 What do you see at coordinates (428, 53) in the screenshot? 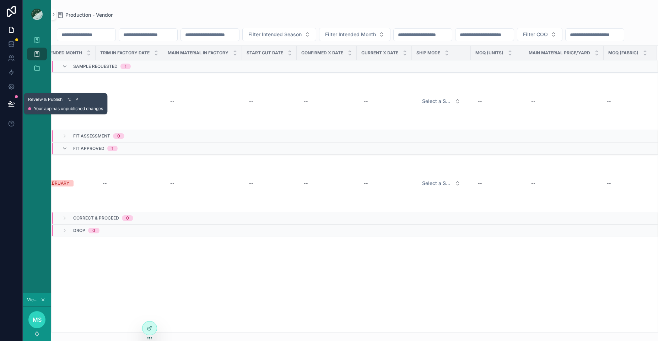
I see `span: SHIP MODE` at bounding box center [428, 53].